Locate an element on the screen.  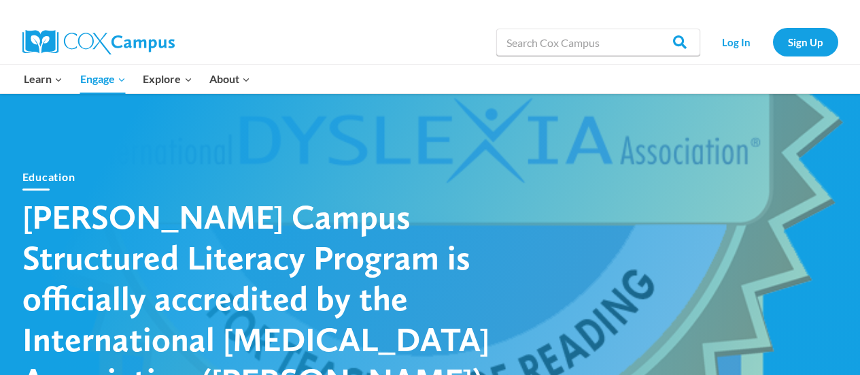
span: About is located at coordinates (230, 79).